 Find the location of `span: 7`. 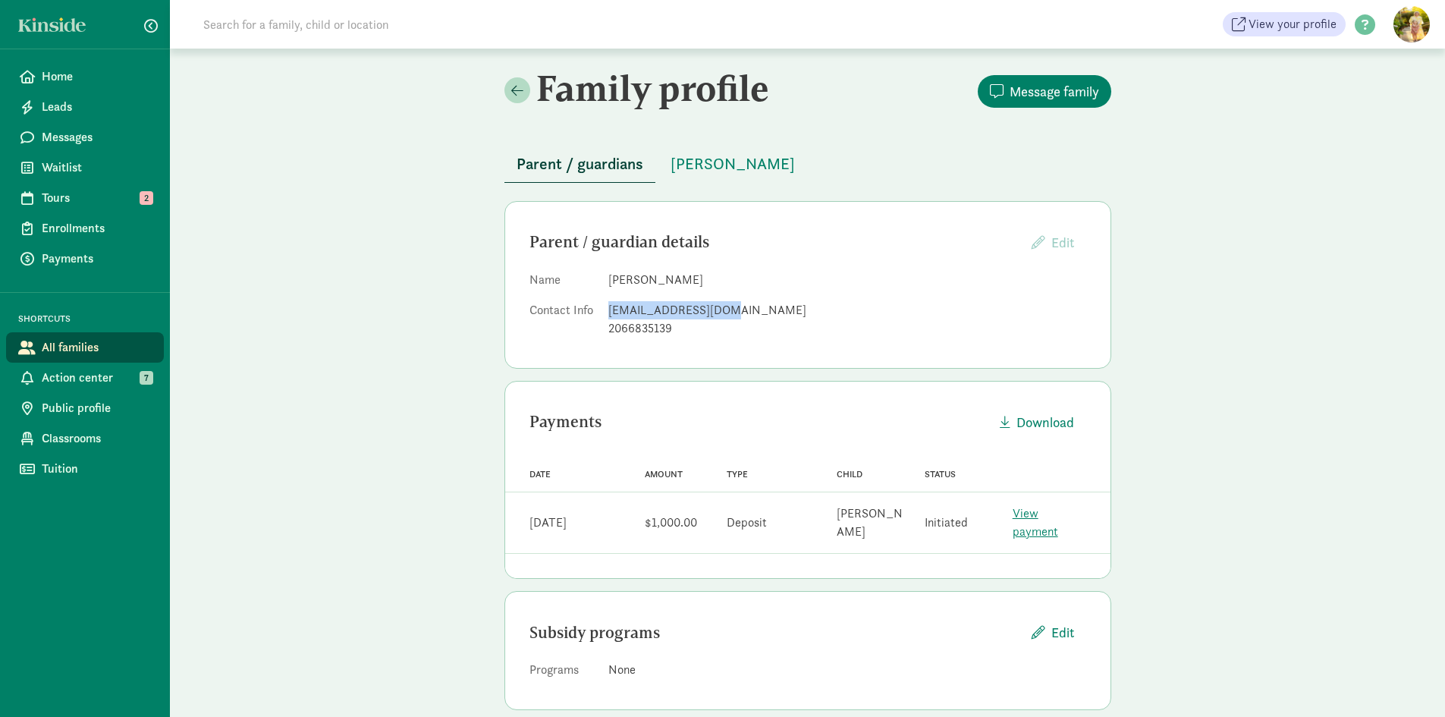

span: 7 is located at coordinates (146, 378).